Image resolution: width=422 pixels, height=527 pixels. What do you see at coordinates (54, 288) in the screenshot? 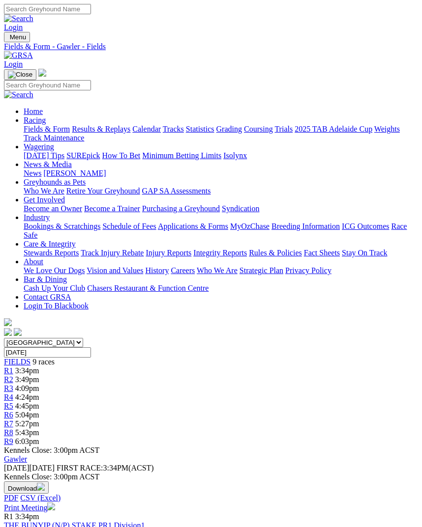
I see `a: Cash Up Your Club` at bounding box center [54, 288].